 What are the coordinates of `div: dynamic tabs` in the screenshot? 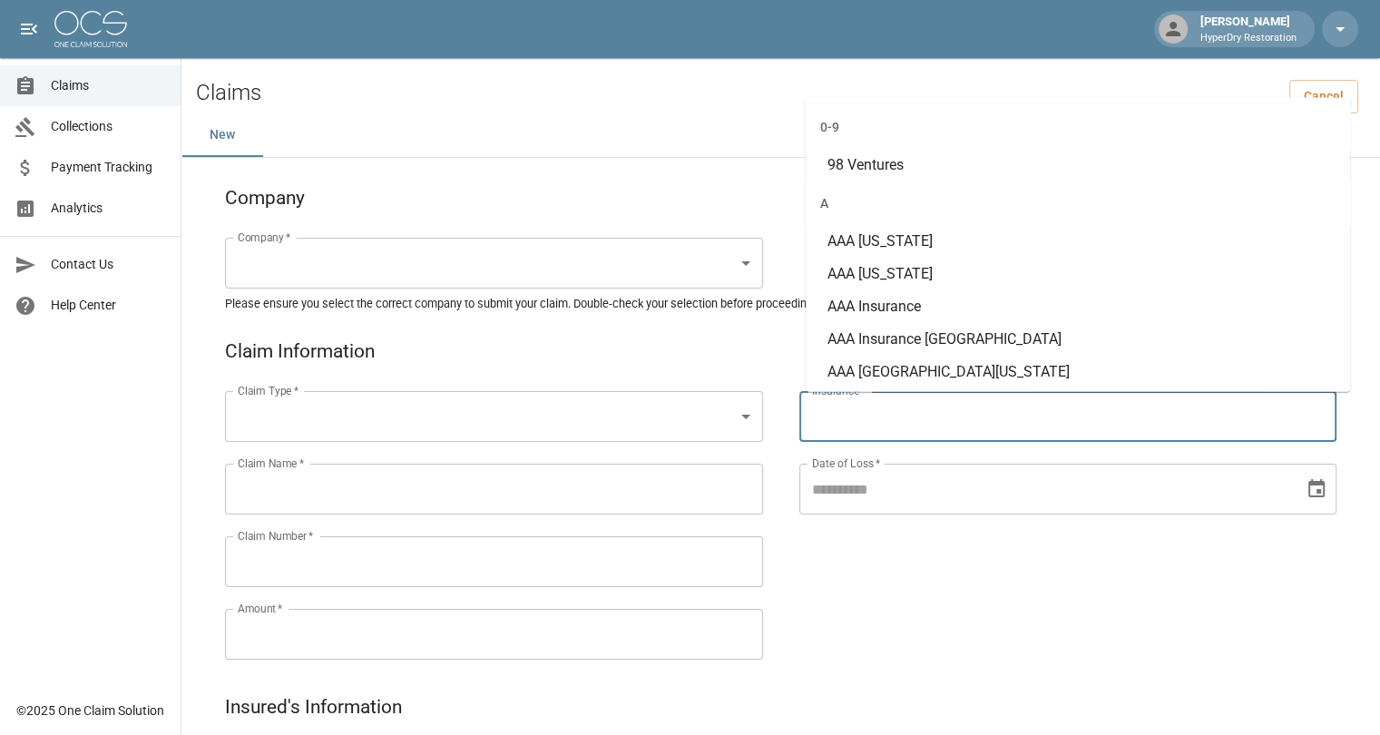 It's located at (780, 135).